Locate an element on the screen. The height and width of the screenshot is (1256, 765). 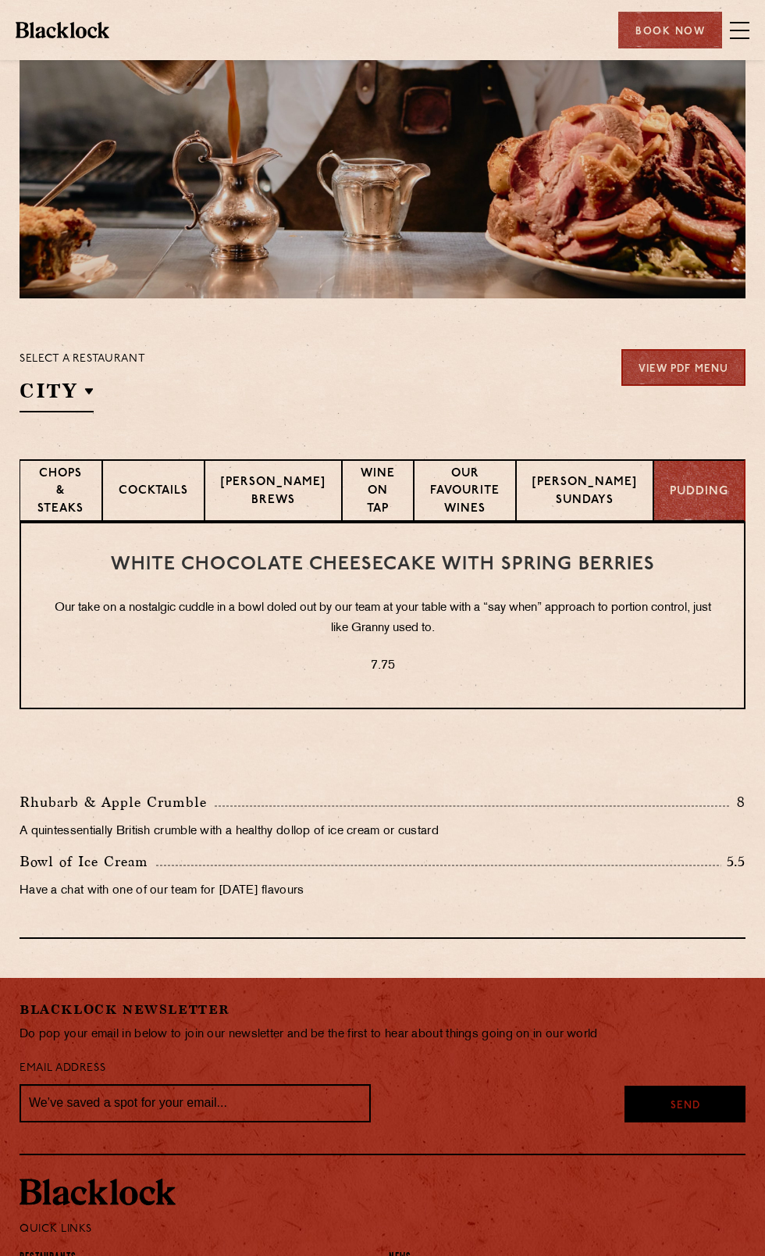
p: Wine on Tap is located at coordinates (378, 493).